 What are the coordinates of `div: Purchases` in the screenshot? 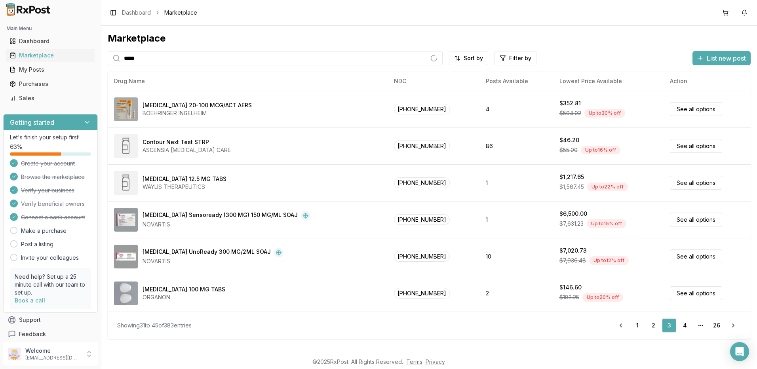 It's located at (50, 84).